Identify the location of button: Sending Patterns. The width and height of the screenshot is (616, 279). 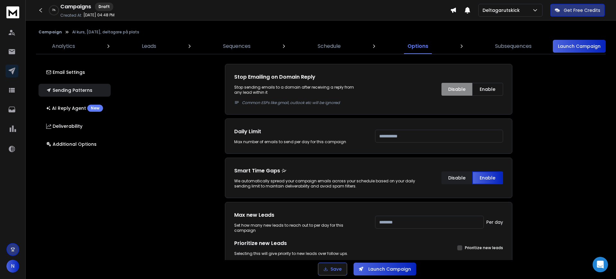
(74, 90).